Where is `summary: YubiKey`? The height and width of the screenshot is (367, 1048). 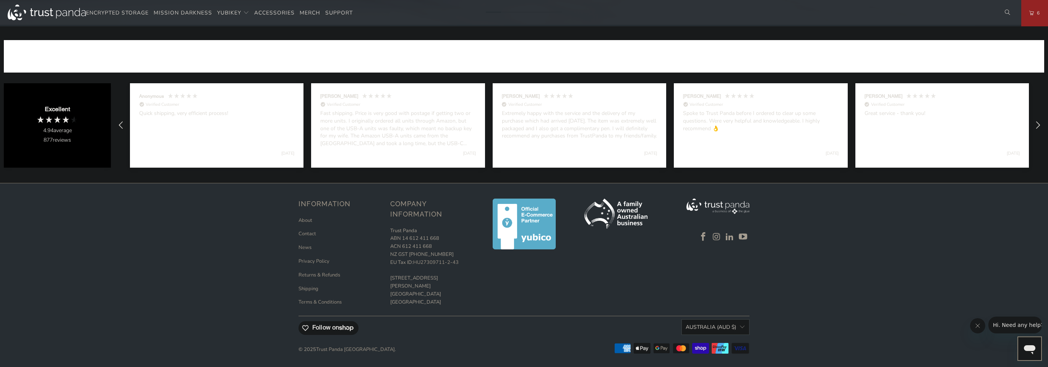
summary: YubiKey is located at coordinates (233, 13).